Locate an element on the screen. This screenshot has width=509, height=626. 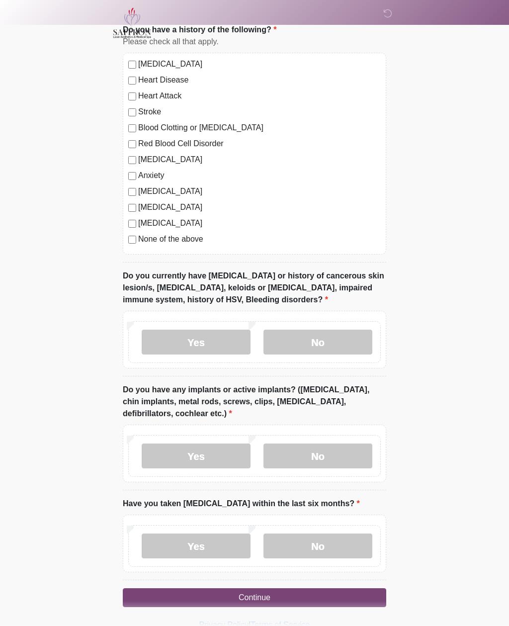
label: None of the above is located at coordinates (259, 239).